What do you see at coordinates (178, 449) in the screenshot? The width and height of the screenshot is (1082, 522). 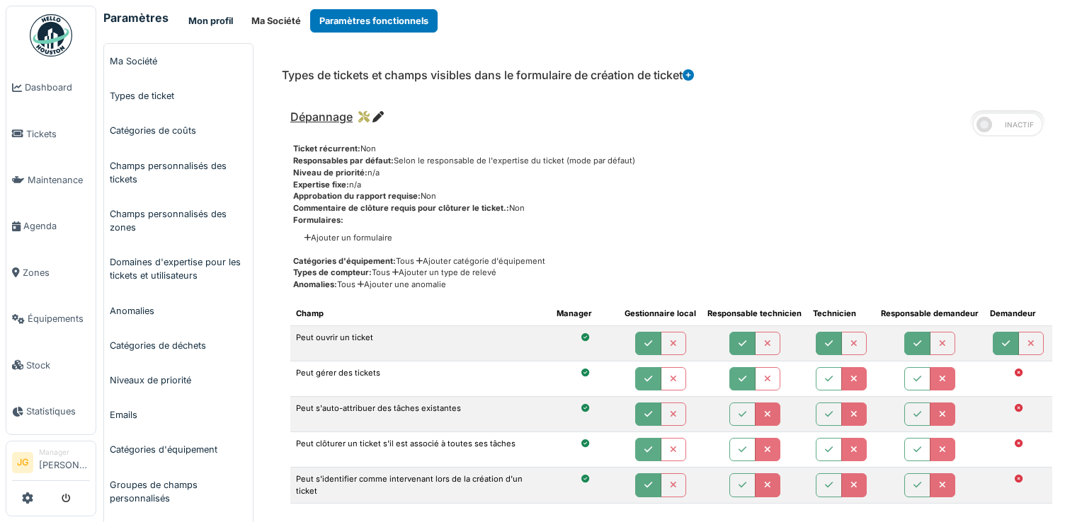 I see `a: Catégories d'équipement` at bounding box center [178, 449].